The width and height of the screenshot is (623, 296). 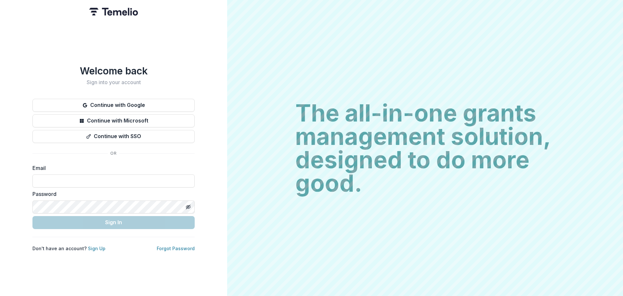 What do you see at coordinates (114, 82) in the screenshot?
I see `h2: Sign into your account` at bounding box center [114, 82].